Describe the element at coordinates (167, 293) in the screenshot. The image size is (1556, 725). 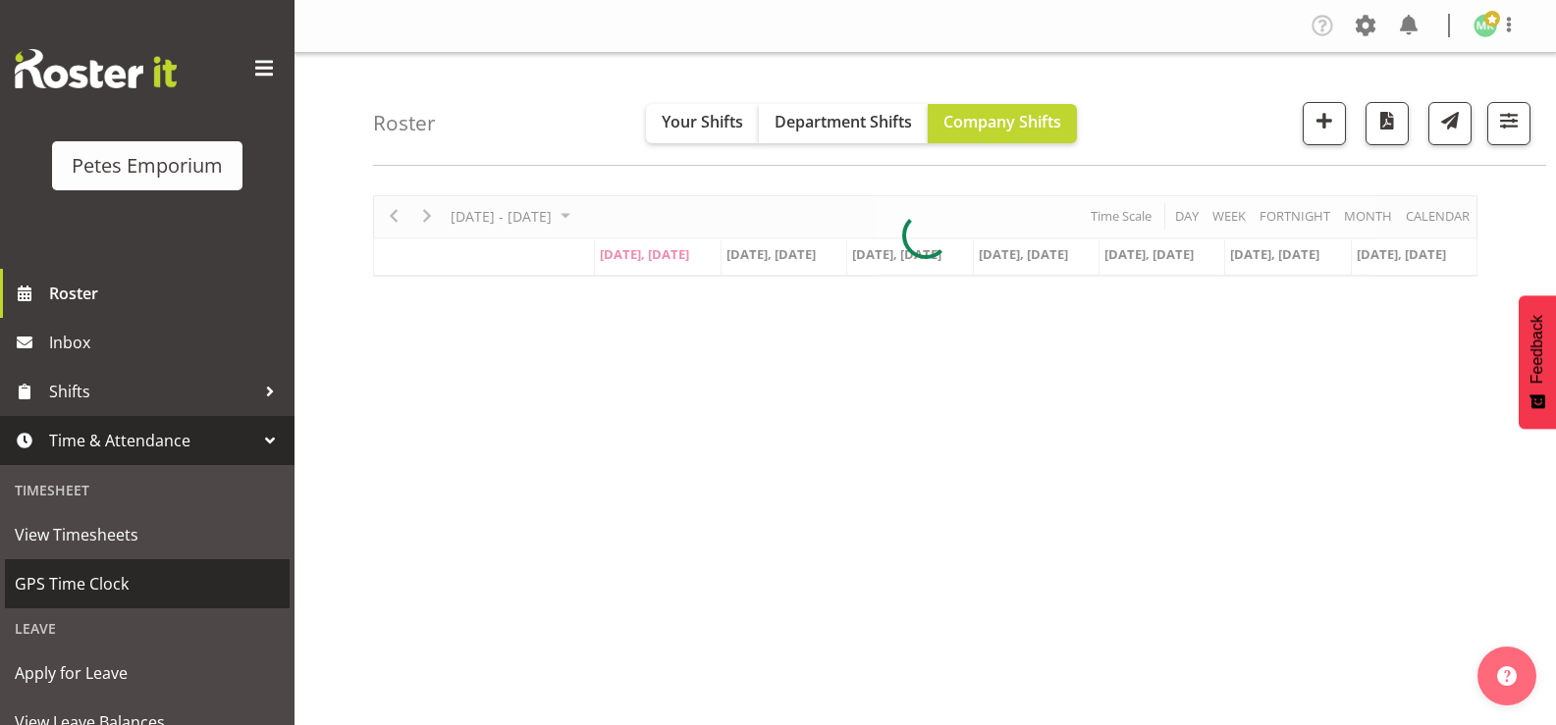
I see `span: Roster` at that location.